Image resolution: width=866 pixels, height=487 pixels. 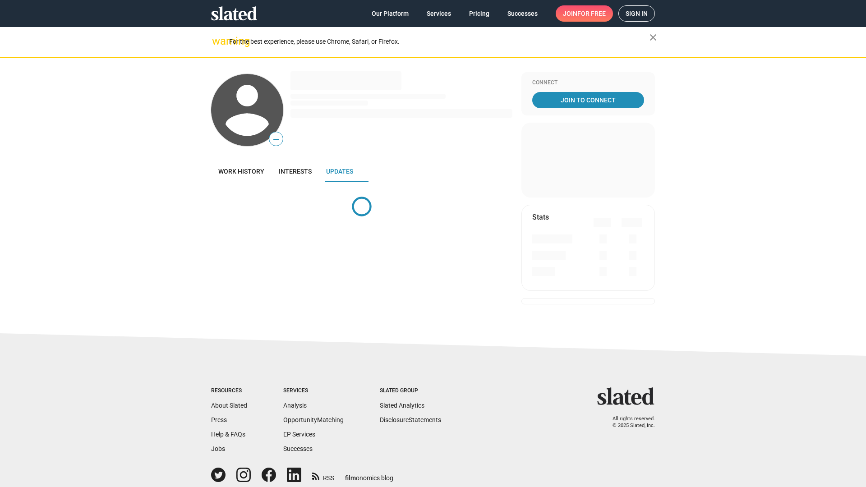 I want to click on a: Our Platform, so click(x=390, y=14).